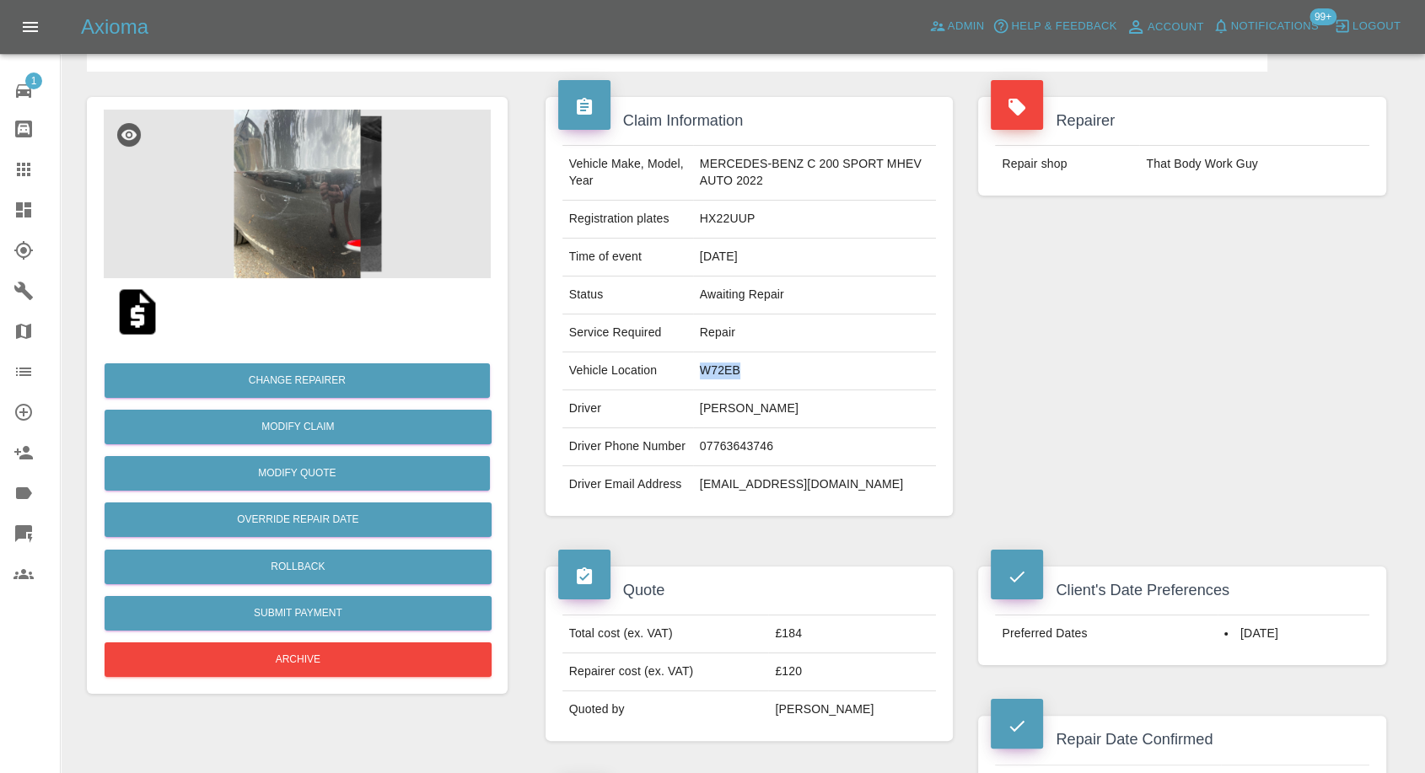 Image resolution: width=1425 pixels, height=773 pixels. Describe the element at coordinates (297, 380) in the screenshot. I see `button: Change Repairer` at that location.